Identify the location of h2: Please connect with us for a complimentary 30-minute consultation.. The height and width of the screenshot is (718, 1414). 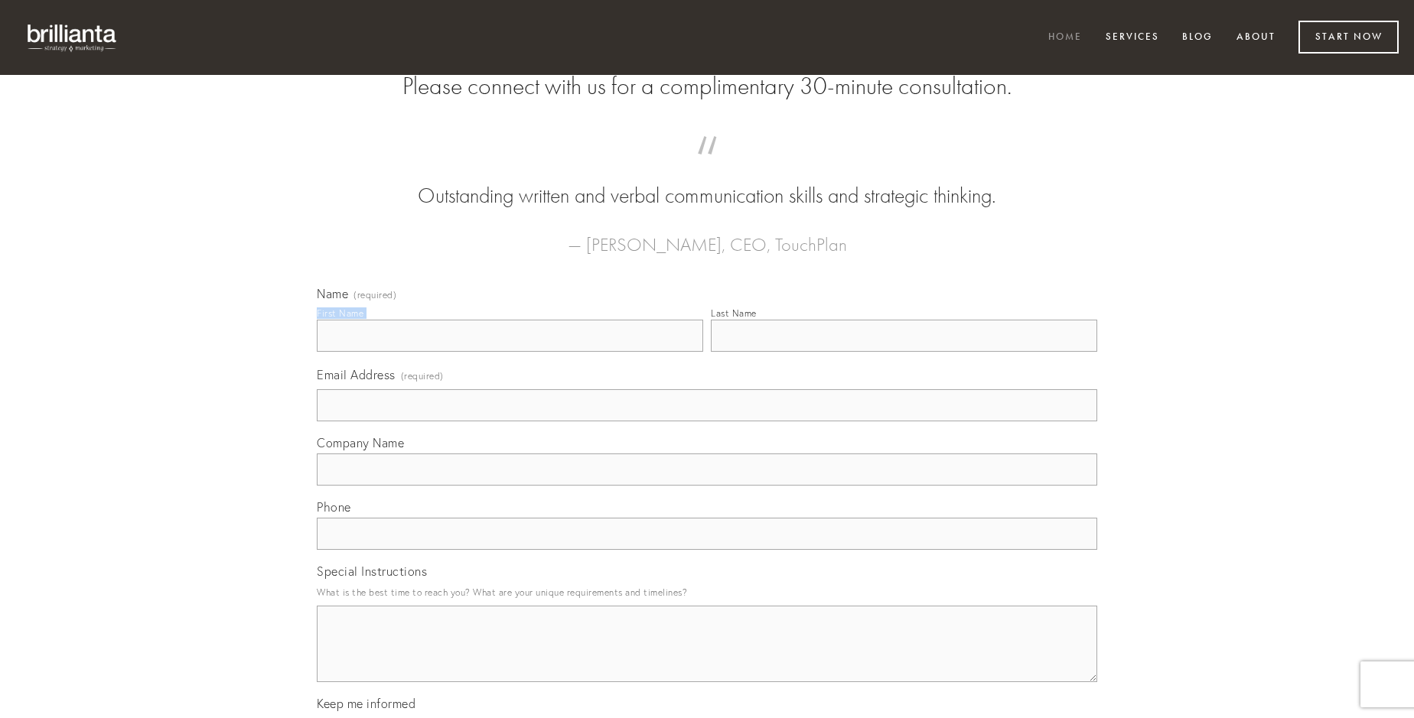
(707, 86).